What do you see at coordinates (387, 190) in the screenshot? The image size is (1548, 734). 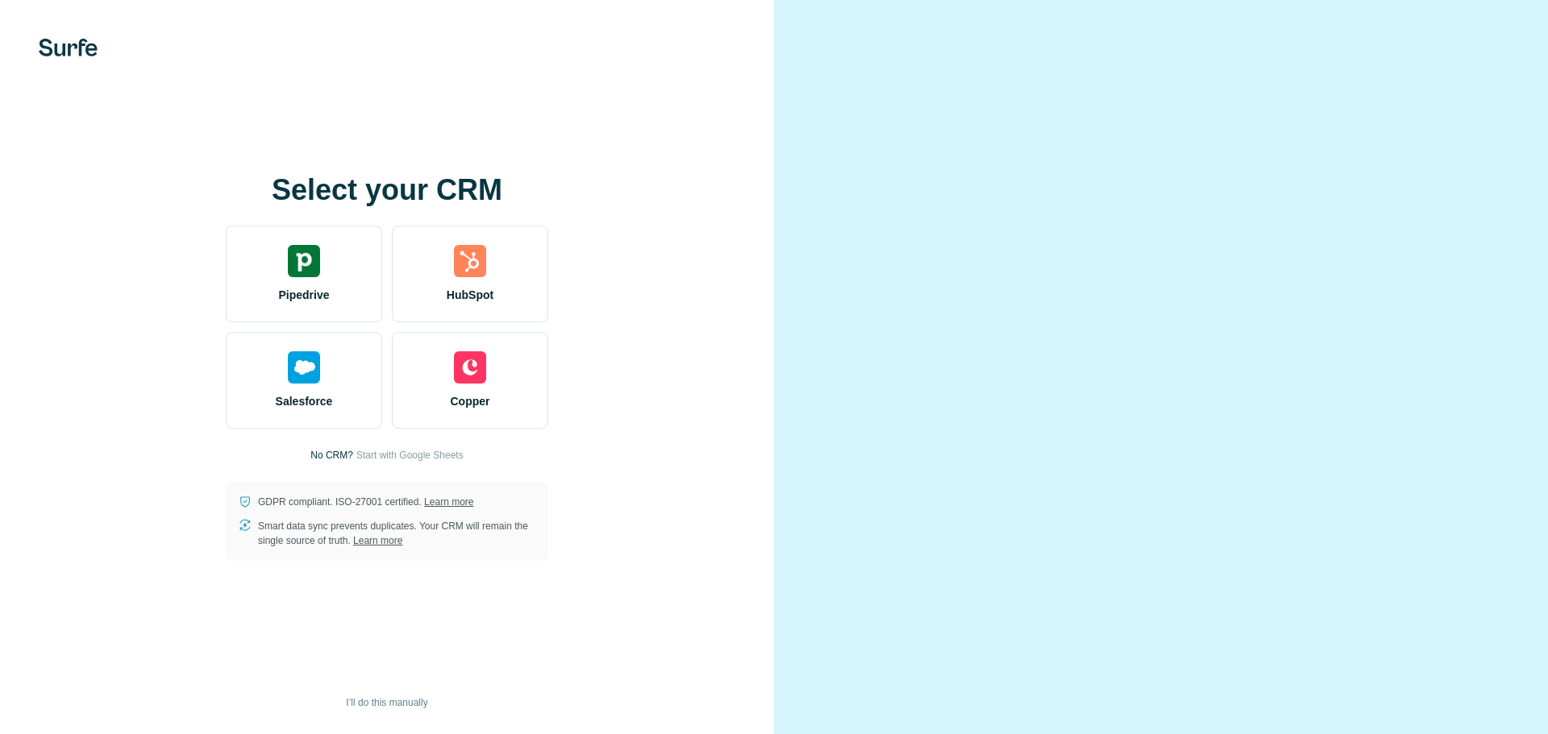 I see `h1: Select your CRM` at bounding box center [387, 190].